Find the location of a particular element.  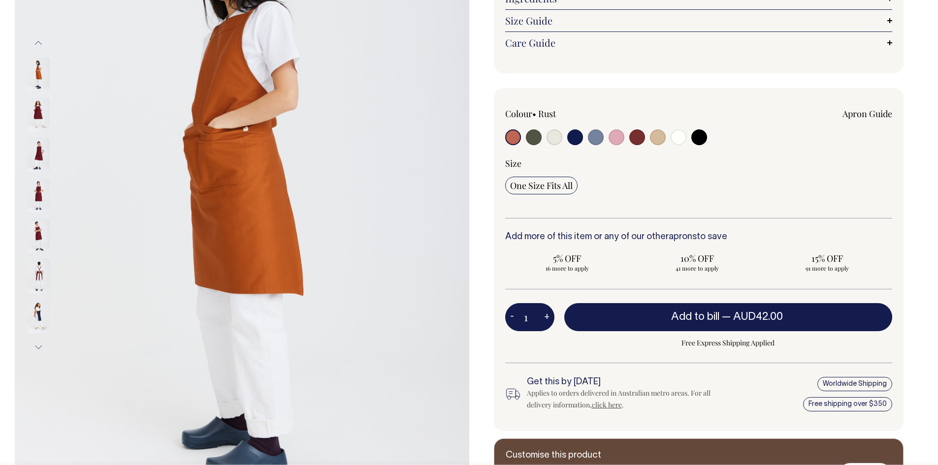

div: Applies to orders delivered in Australian metro areas. For all delivery information, . is located at coordinates (622, 399).